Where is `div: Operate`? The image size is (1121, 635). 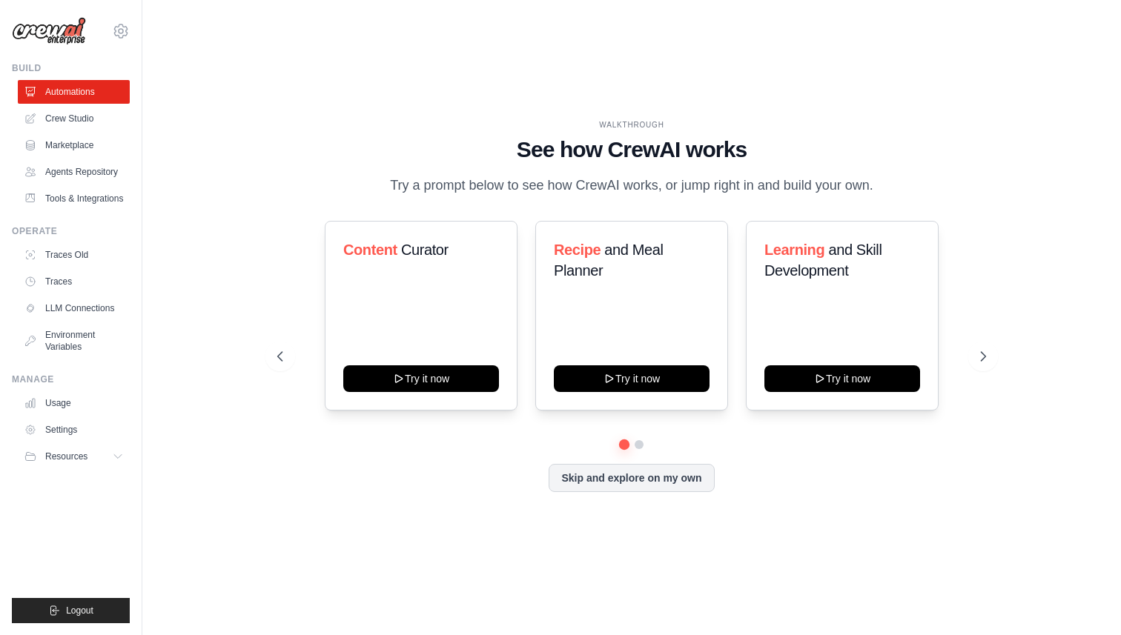
div: Operate is located at coordinates (70, 231).